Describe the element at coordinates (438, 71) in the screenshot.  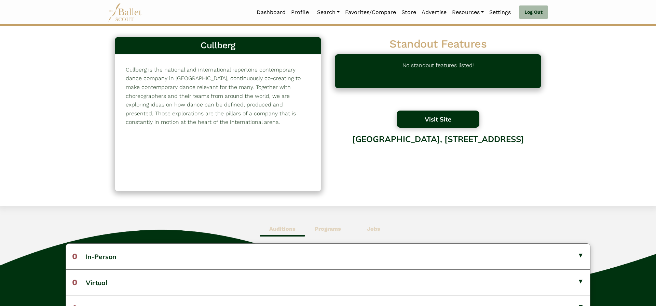
I see `p: No standout features listed!` at that location.